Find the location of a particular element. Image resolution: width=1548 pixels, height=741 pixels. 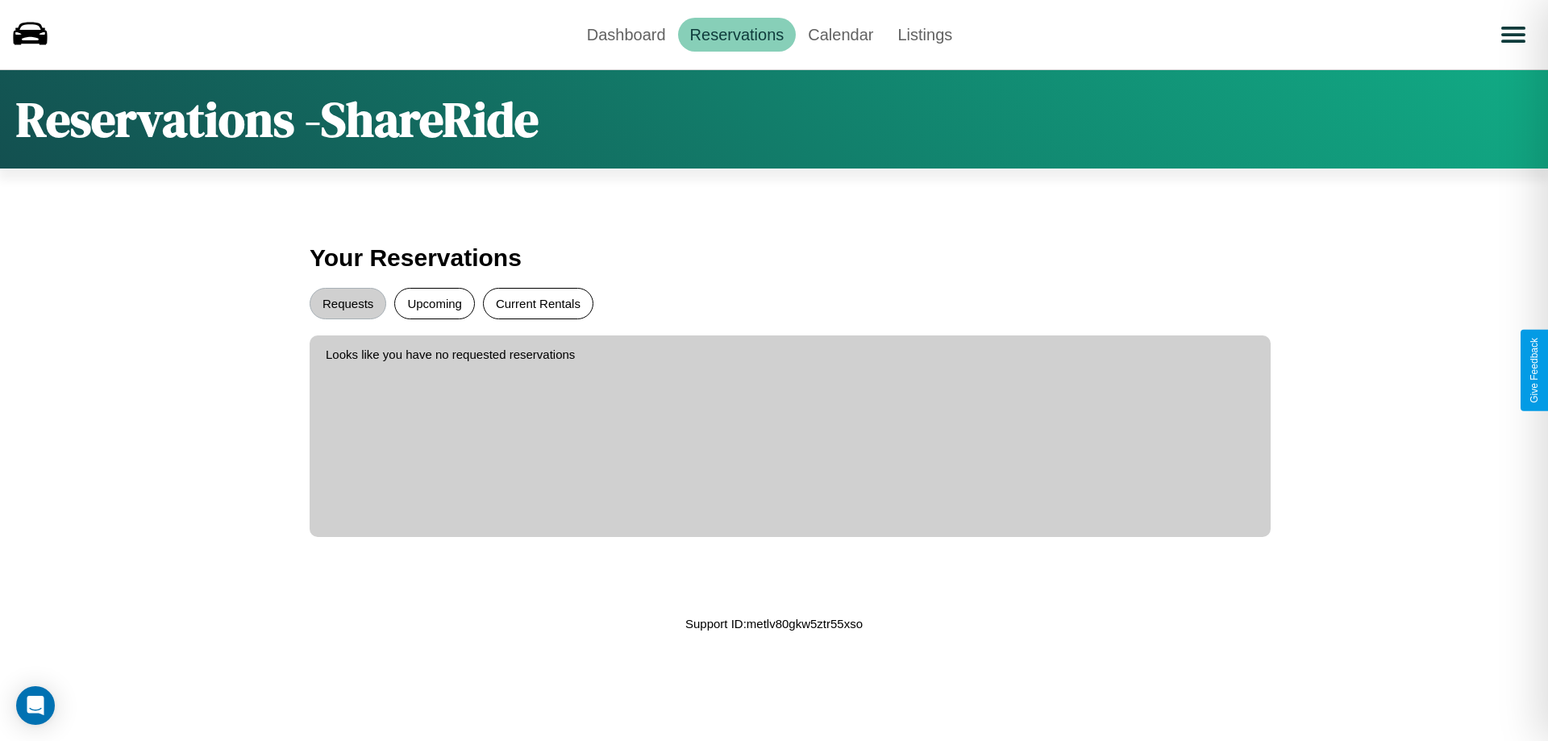

a: Listings is located at coordinates (925, 35).